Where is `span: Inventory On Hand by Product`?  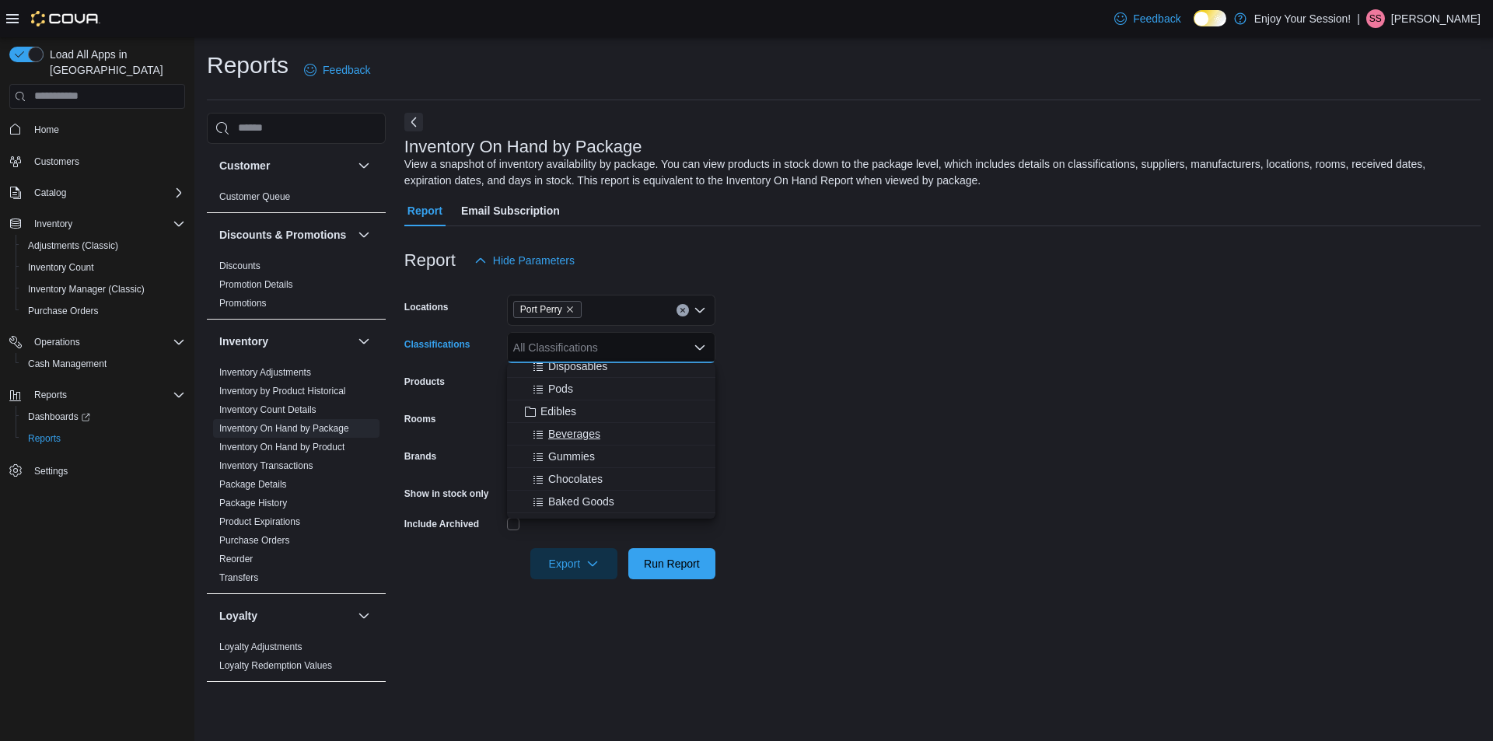 span: Inventory On Hand by Product is located at coordinates (282, 447).